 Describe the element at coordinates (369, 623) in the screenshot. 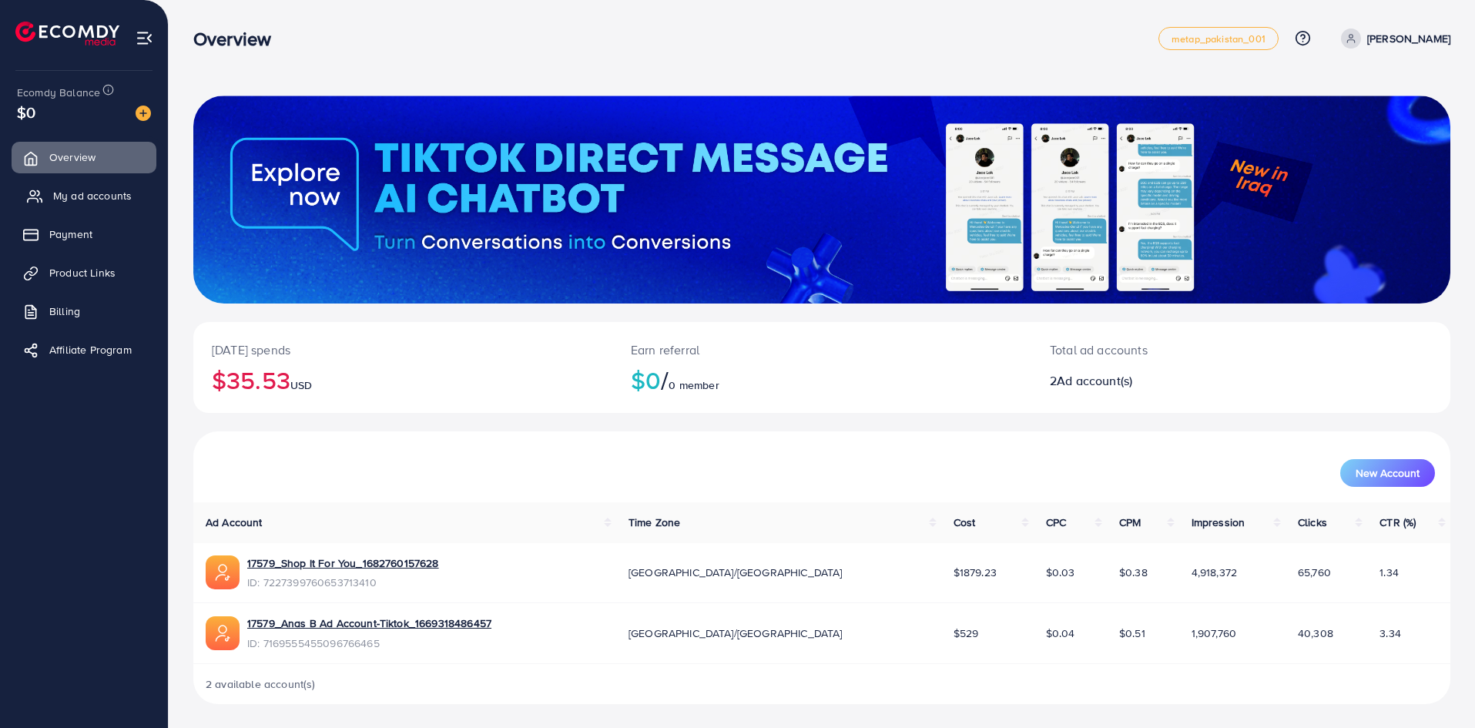

I see `a: 17579_Anas B Ad Account-Tiktok_1669318486457` at that location.